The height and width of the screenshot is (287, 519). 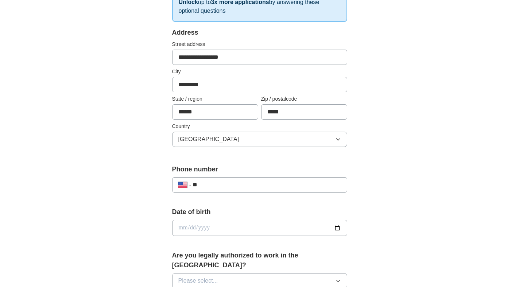 I want to click on label: Zip / postalcode, so click(x=304, y=99).